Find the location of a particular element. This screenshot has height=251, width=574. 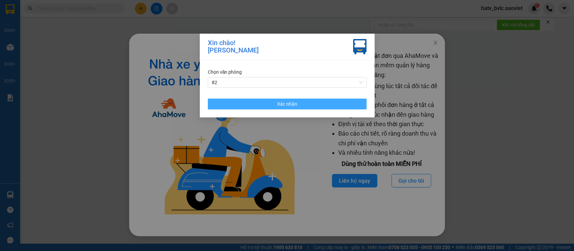

span: Xác nhận is located at coordinates (287, 104).